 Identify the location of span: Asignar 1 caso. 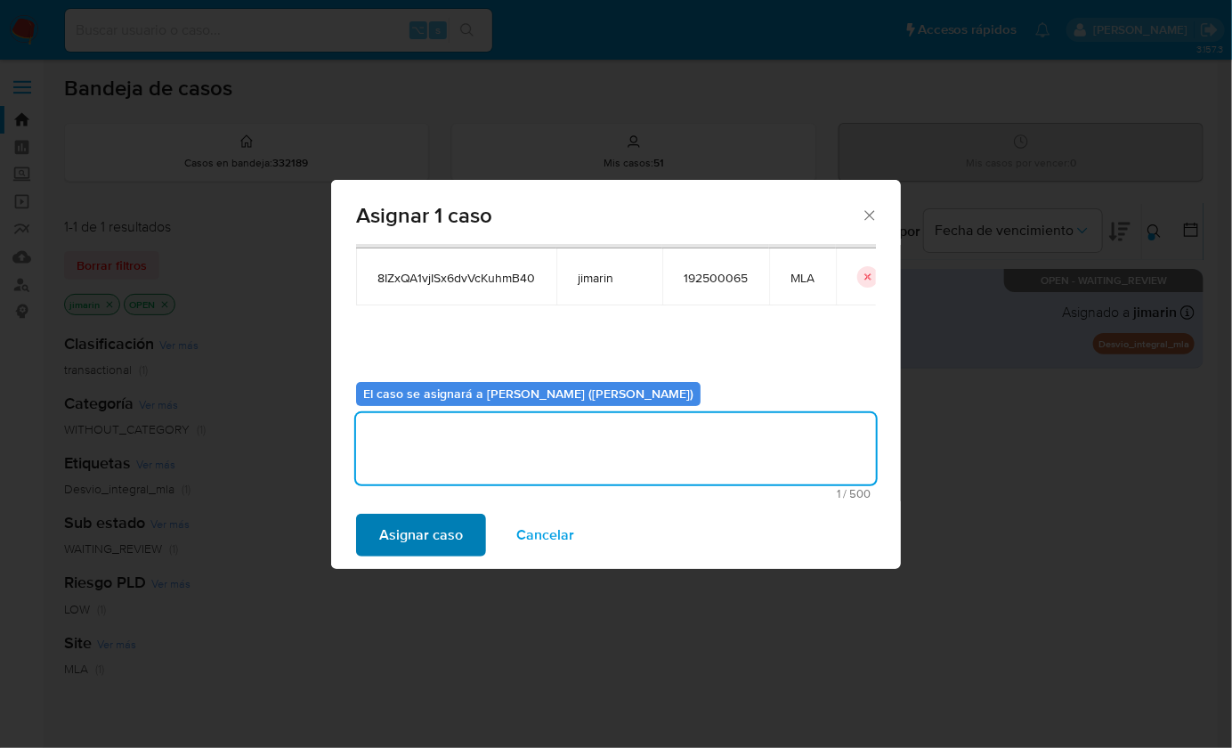
(608, 215).